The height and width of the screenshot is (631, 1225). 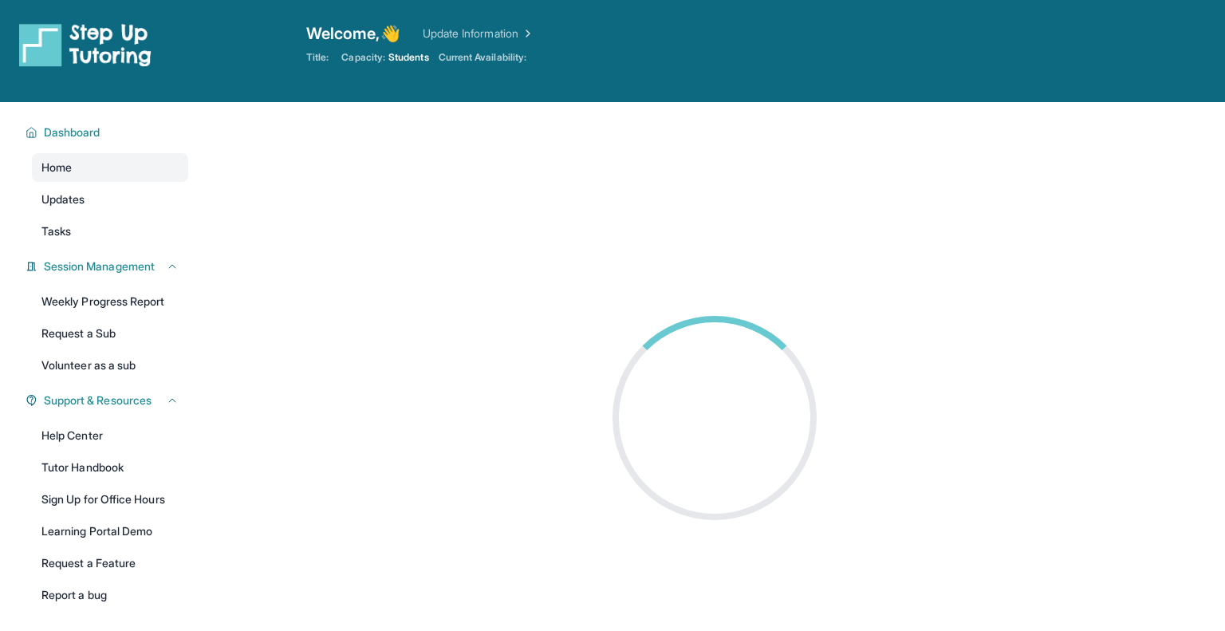 What do you see at coordinates (110, 467) in the screenshot?
I see `a: Tutor Handbook` at bounding box center [110, 467].